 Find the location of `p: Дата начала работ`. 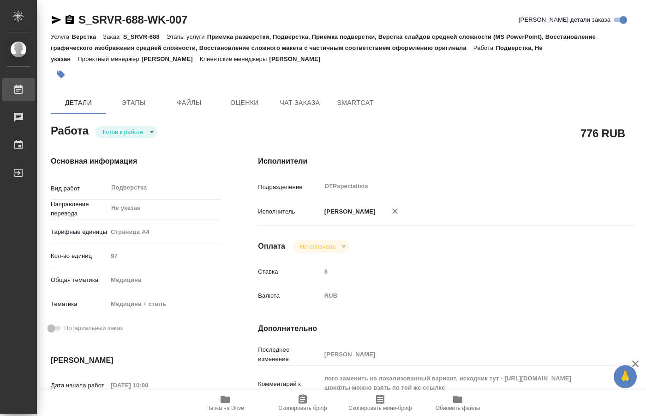

p: Дата начала работ is located at coordinates (79, 385).